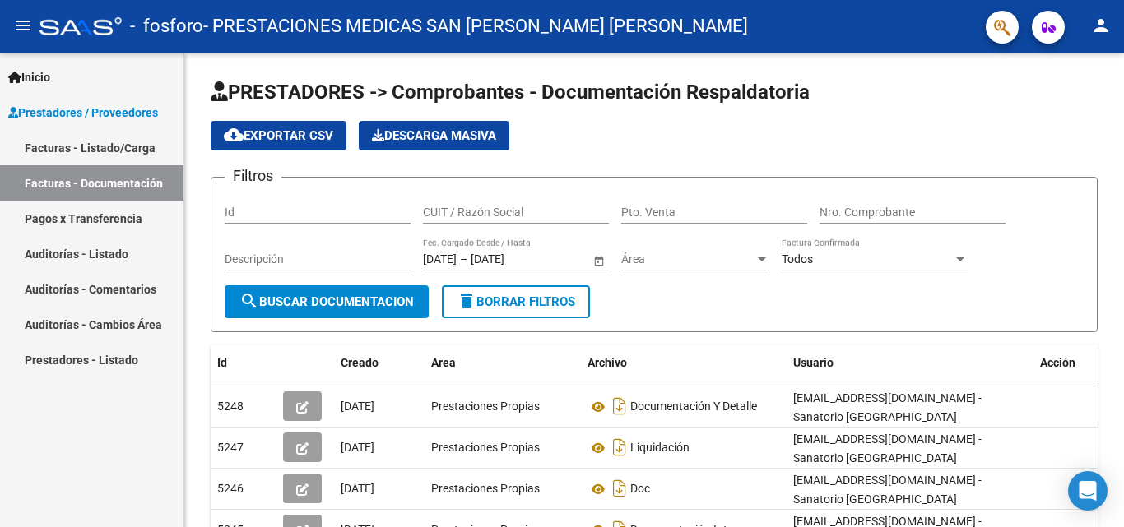  I want to click on datatable-header-cell: Archivo, so click(684, 363).